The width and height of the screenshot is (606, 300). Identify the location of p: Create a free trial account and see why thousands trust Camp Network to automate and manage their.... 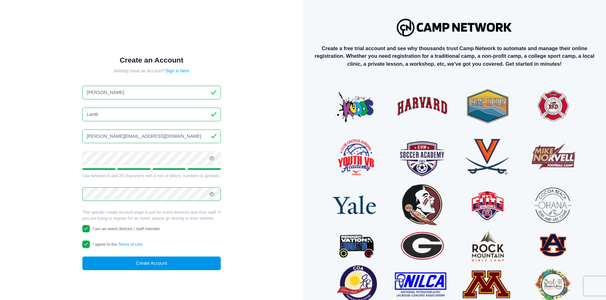
(454, 56).